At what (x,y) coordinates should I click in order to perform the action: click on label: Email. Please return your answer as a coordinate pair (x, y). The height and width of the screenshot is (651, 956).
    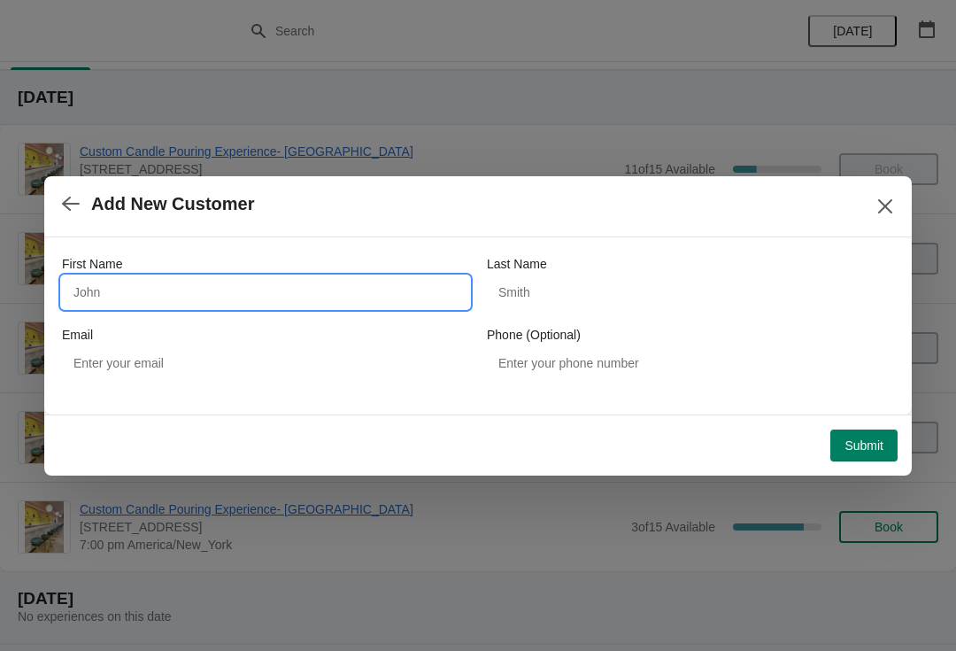
    Looking at the image, I should click on (77, 335).